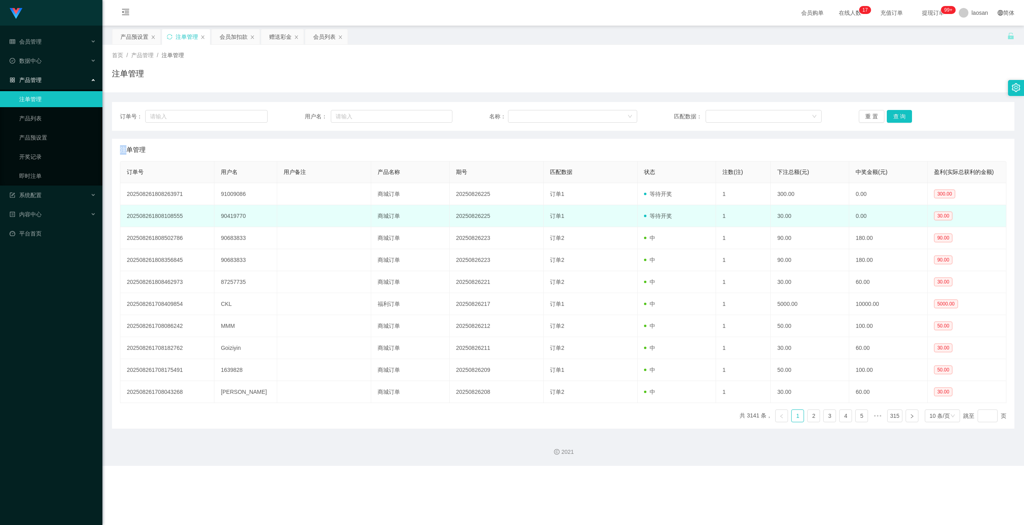 Image resolution: width=1024 pixels, height=525 pixels. What do you see at coordinates (496, 282) in the screenshot?
I see `td: 20250826221` at bounding box center [496, 282].